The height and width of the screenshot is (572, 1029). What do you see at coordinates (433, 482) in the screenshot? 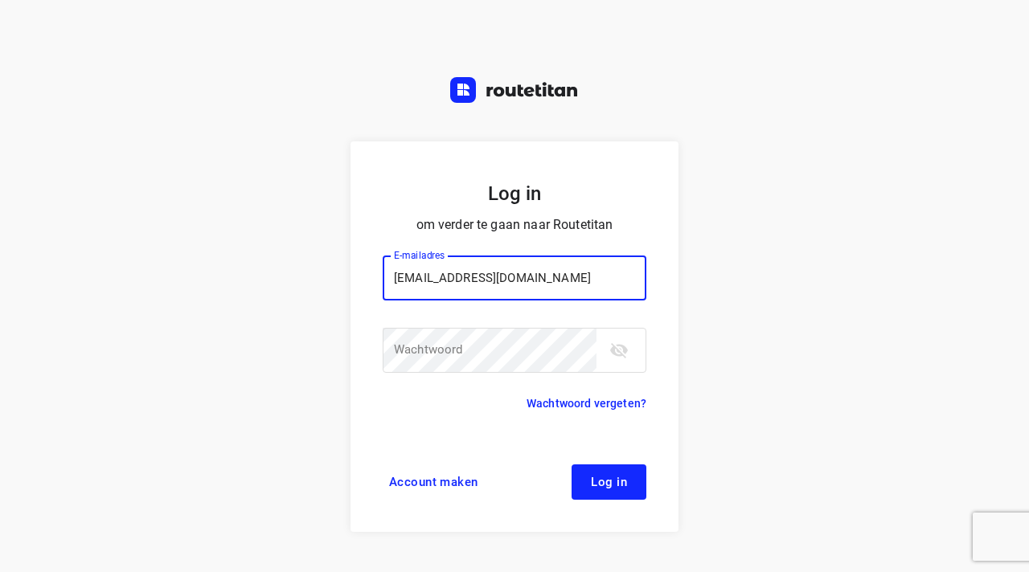
I see `span: Account maken` at bounding box center [433, 482].